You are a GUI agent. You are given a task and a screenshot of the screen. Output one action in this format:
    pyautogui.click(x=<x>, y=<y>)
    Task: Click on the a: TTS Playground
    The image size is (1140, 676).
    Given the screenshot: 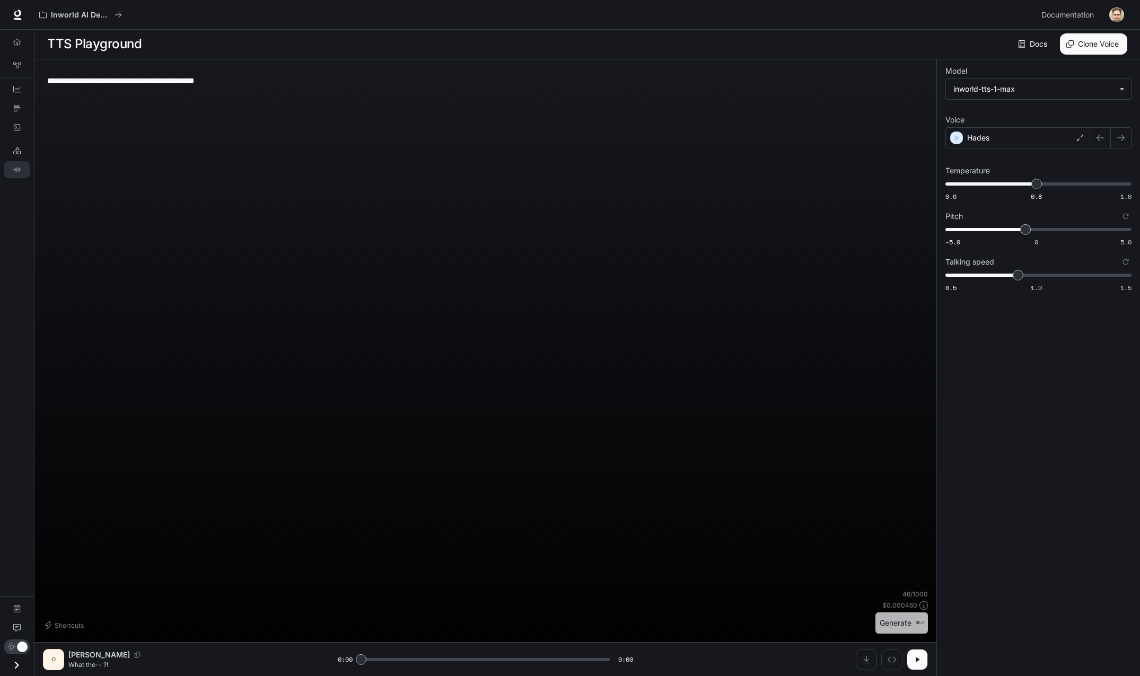 What is the action you would take?
    pyautogui.click(x=17, y=170)
    